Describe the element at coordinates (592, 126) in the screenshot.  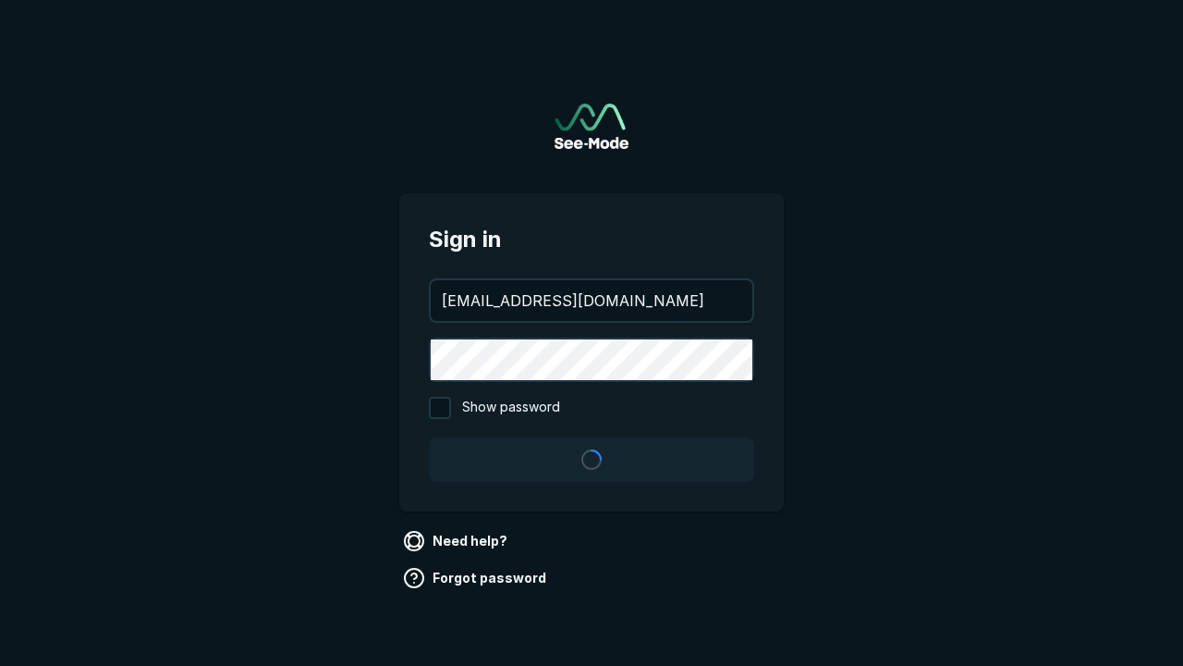
I see `a: Go to sign in` at that location.